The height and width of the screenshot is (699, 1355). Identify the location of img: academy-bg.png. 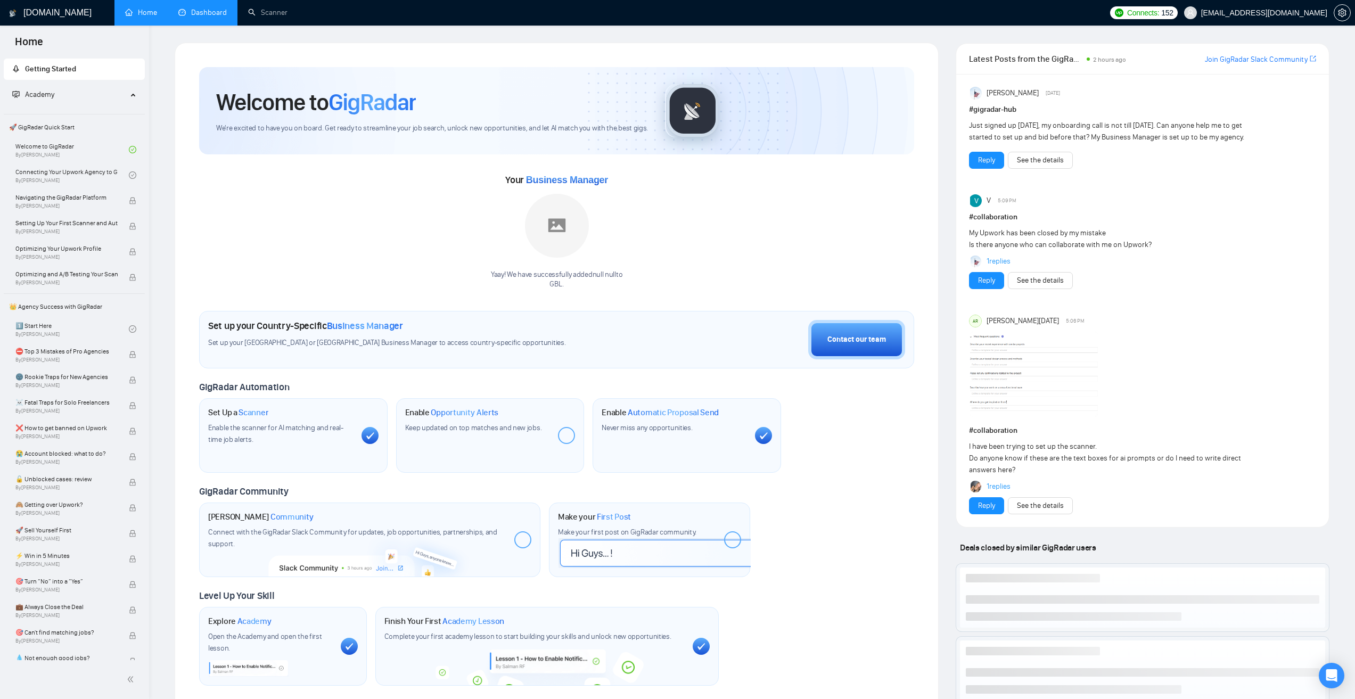
(548, 667).